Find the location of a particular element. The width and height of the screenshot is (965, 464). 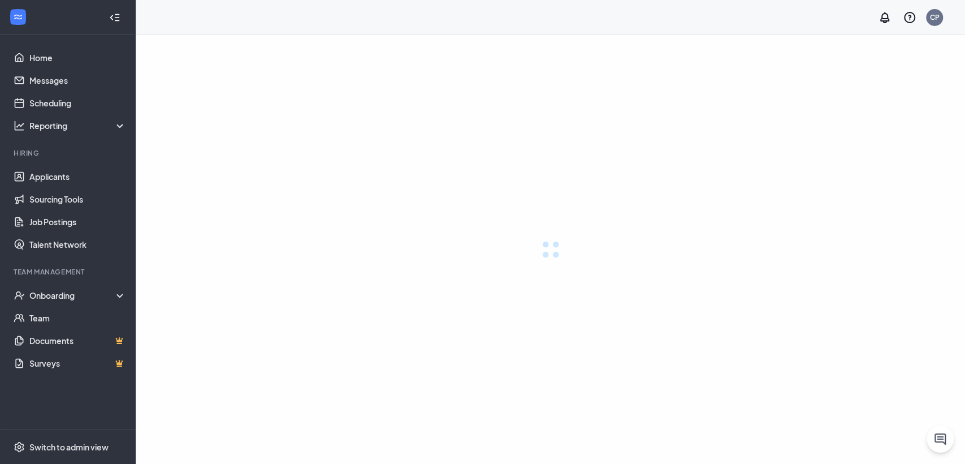

a: Talent Network is located at coordinates (77, 244).